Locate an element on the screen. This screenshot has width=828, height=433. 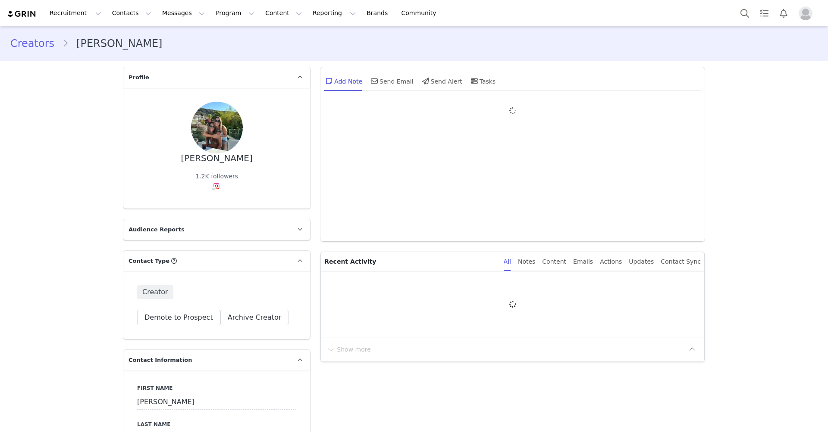
button: Archive Creator is located at coordinates (254, 318).